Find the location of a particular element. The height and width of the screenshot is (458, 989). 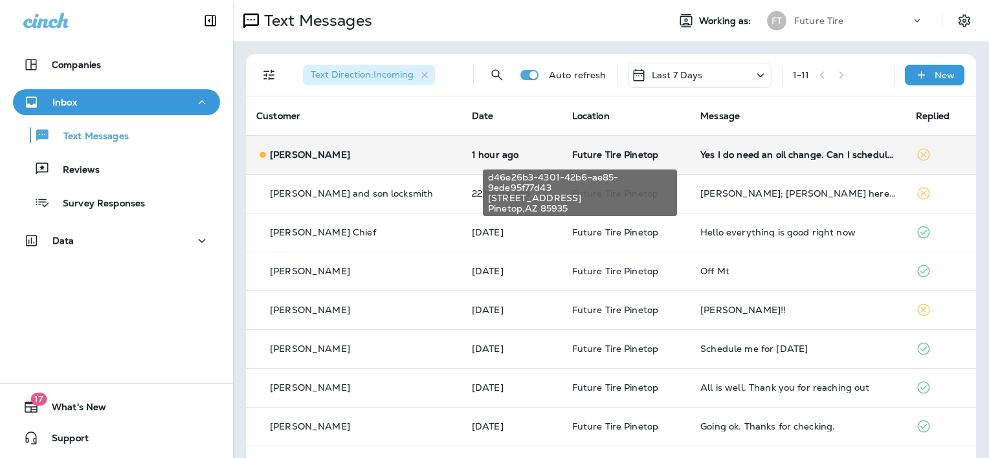

button: Survey Responses is located at coordinates (117, 203).